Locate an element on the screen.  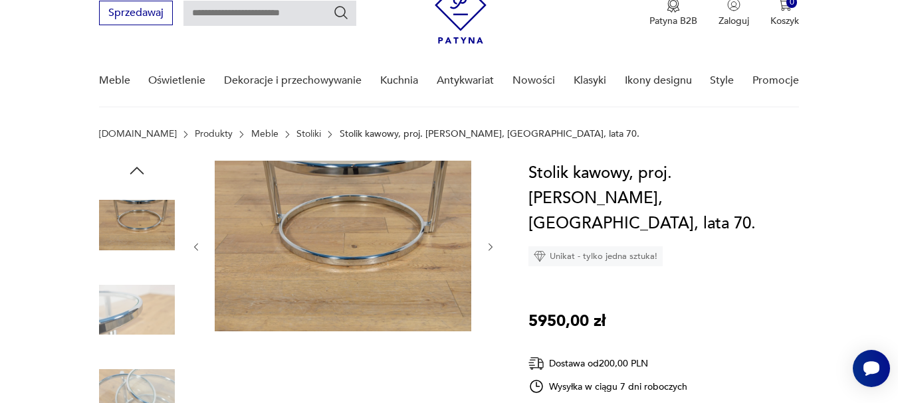
p: Zaloguj is located at coordinates (734, 21).